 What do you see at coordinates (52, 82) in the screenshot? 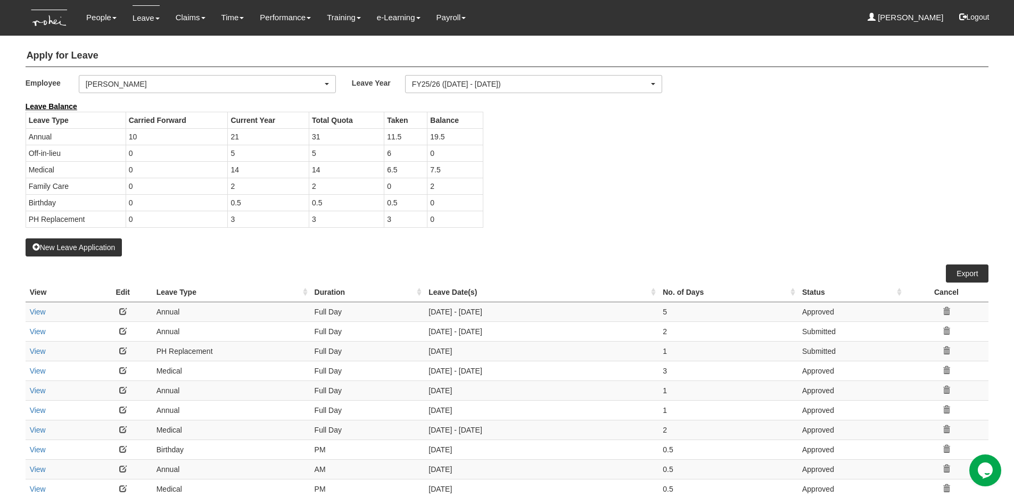
I see `label: Employee` at bounding box center [52, 82].